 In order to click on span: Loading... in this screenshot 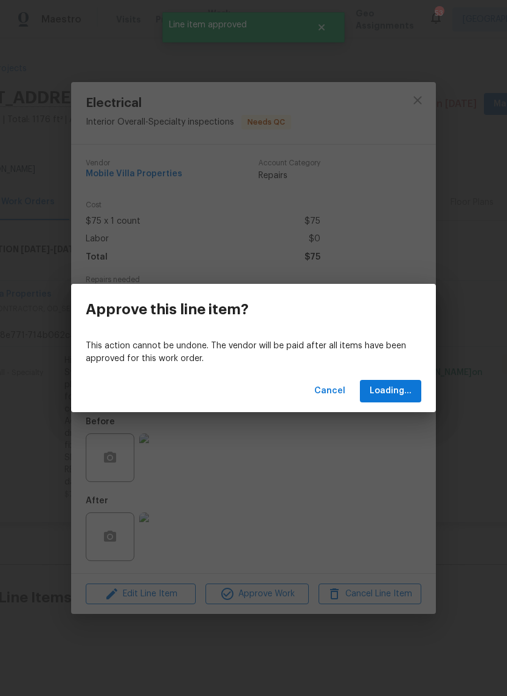, I will do `click(390, 391)`.